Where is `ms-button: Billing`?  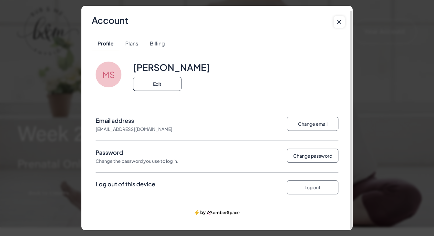
ms-button: Billing is located at coordinates (157, 43).